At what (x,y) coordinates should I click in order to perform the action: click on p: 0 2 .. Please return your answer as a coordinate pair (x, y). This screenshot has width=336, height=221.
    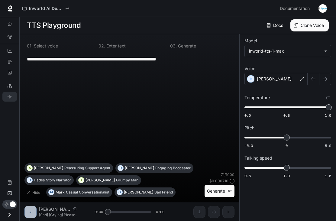
    Looking at the image, I should click on (102, 46).